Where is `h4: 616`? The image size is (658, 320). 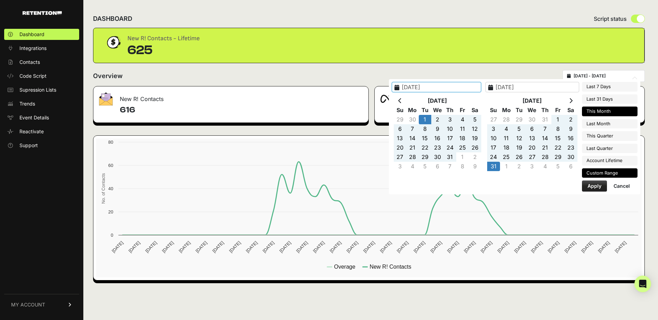
h4: 616 is located at coordinates (241, 110).